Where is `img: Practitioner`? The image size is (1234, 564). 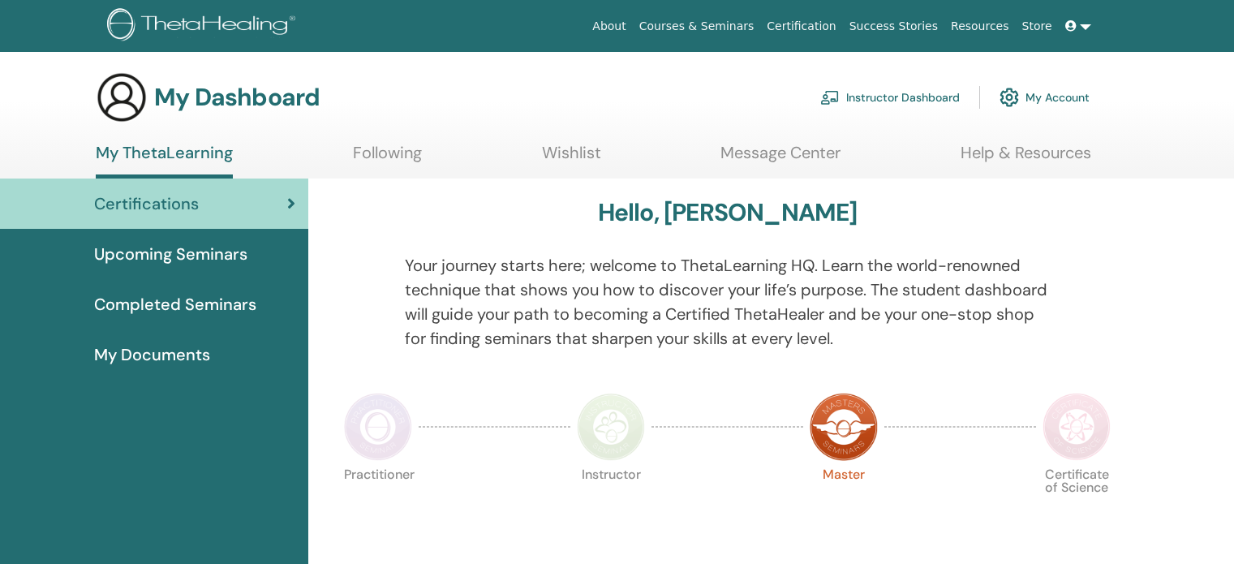 img: Practitioner is located at coordinates (378, 427).